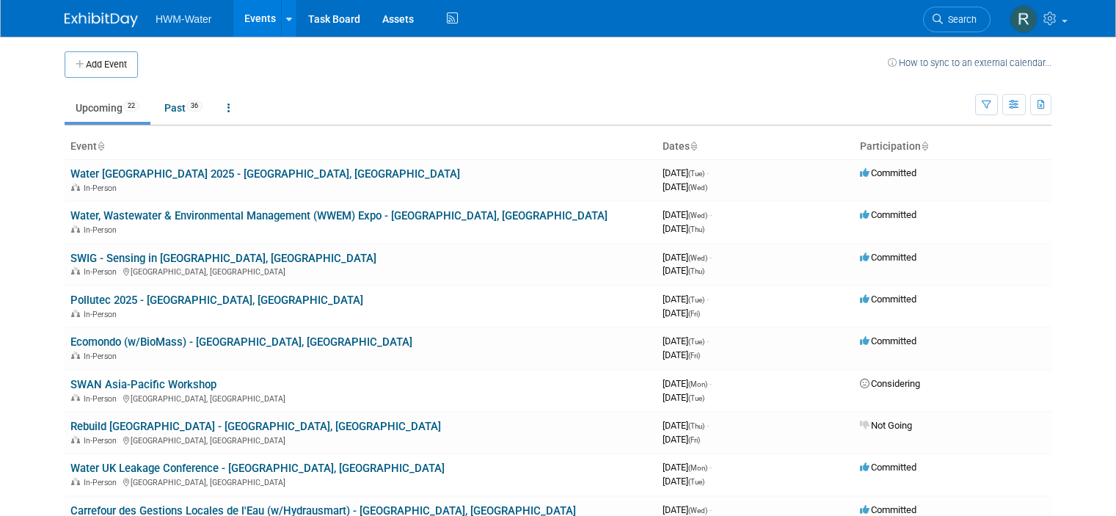 The height and width of the screenshot is (516, 1116). I want to click on span: Not Going, so click(886, 425).